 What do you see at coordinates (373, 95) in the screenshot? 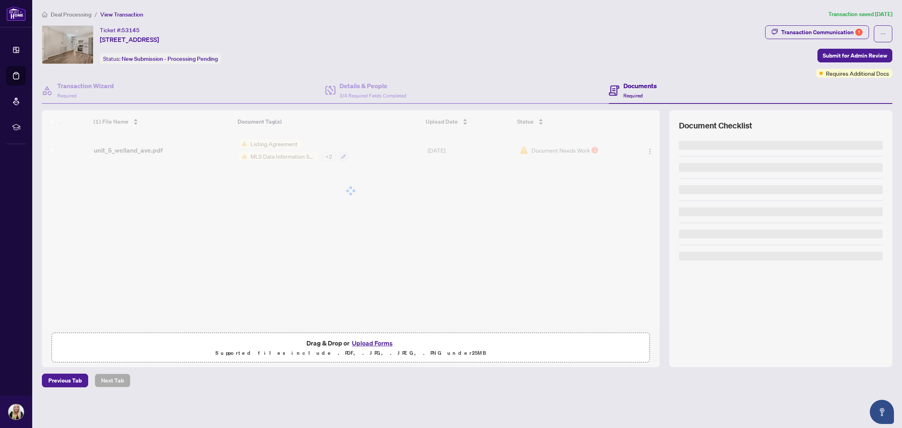
I see `span: 3/4 Required Fields Completed` at bounding box center [373, 95].